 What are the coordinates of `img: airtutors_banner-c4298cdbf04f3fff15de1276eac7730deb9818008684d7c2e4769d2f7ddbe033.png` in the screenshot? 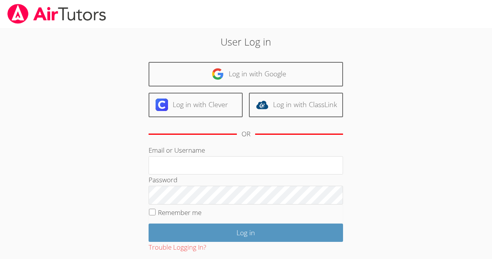 It's located at (57, 14).